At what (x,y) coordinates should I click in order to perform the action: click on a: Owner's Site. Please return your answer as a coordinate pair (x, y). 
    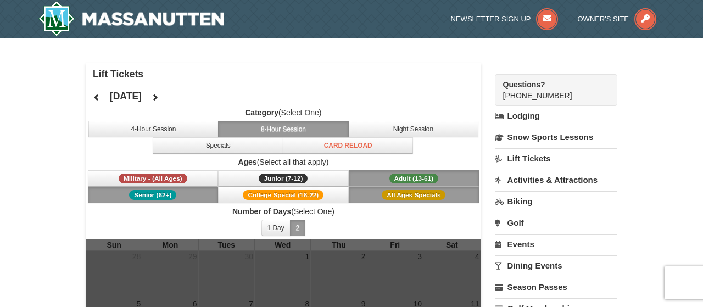
    Looking at the image, I should click on (618, 19).